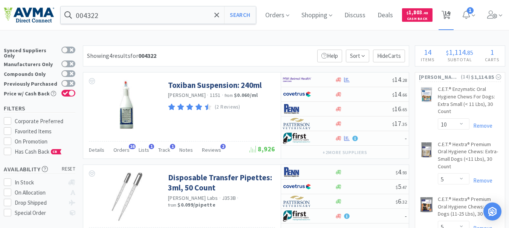 The image size is (509, 228). What do you see at coordinates (403, 187) in the screenshot?
I see `span: . 47` at bounding box center [403, 187].